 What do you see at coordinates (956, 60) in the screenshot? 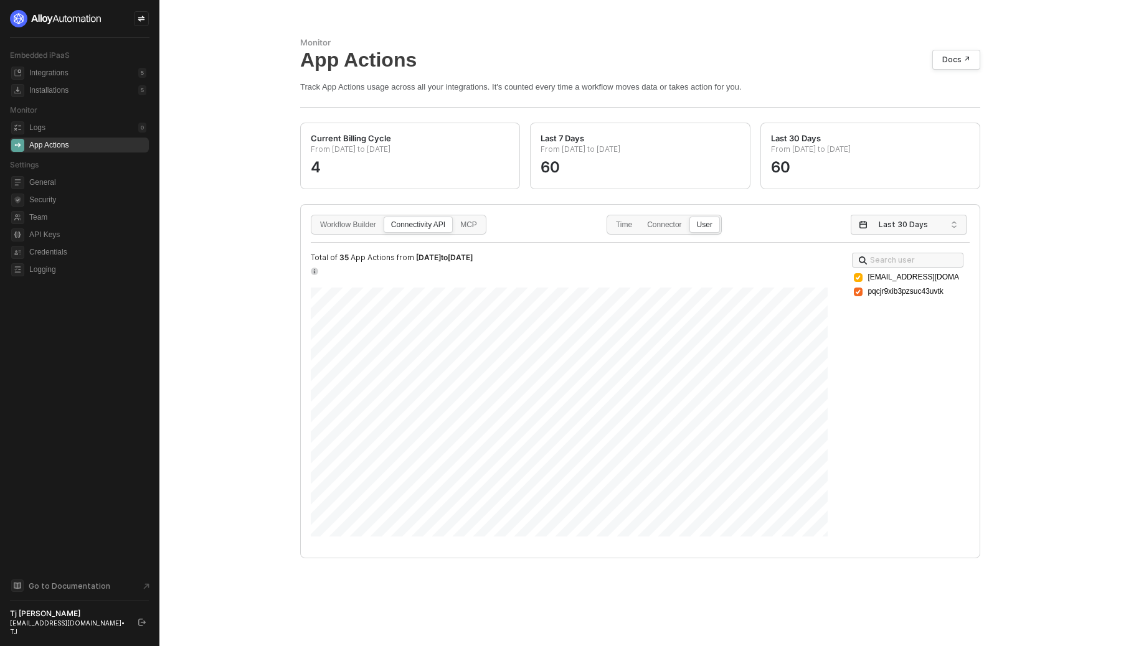
I see `div: Docs ↗` at bounding box center [956, 60].